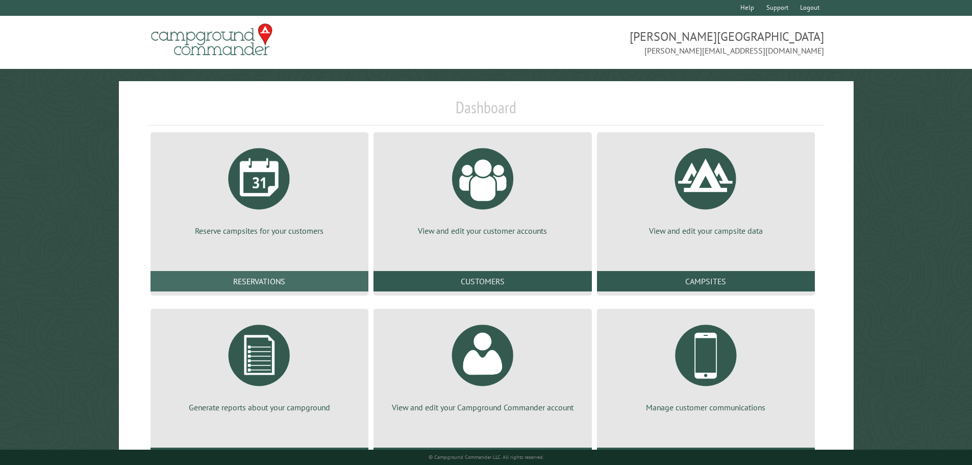  Describe the element at coordinates (706, 188) in the screenshot. I see `a: View and edit your campsite data` at that location.